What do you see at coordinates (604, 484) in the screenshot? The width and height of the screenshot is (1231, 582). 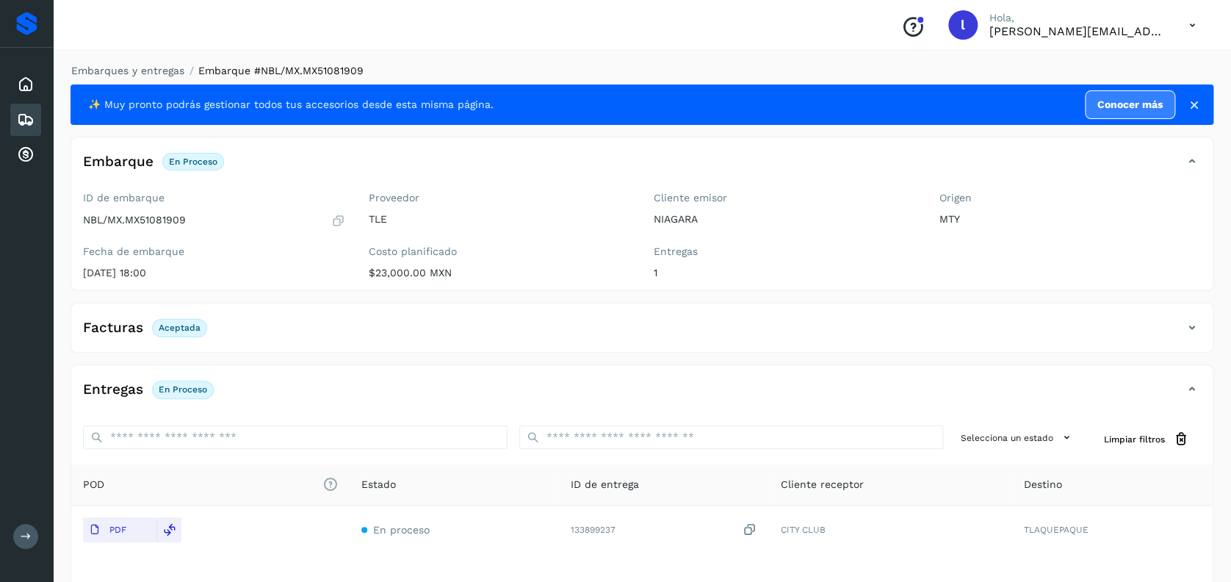 I see `span: ID de entrega` at bounding box center [604, 484].